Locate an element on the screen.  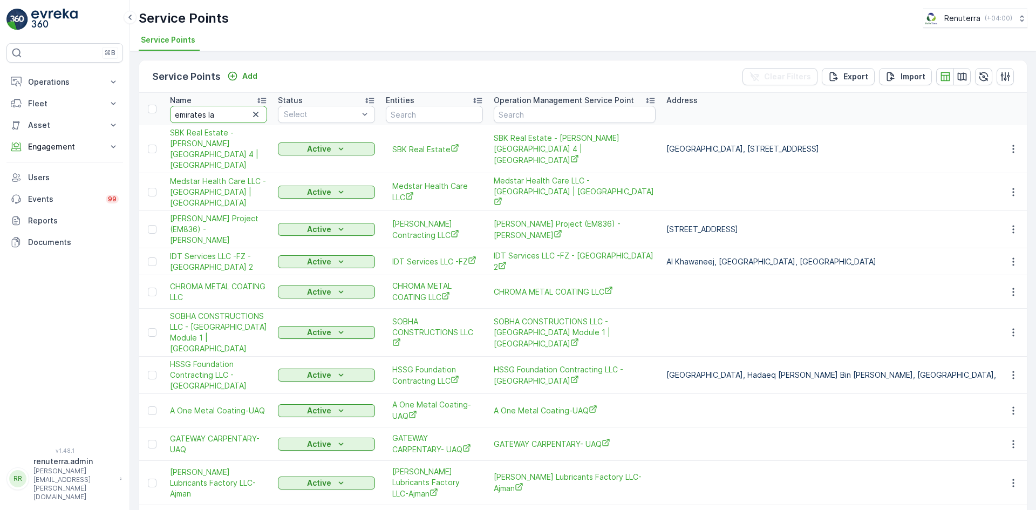
p: Select is located at coordinates (321, 114).